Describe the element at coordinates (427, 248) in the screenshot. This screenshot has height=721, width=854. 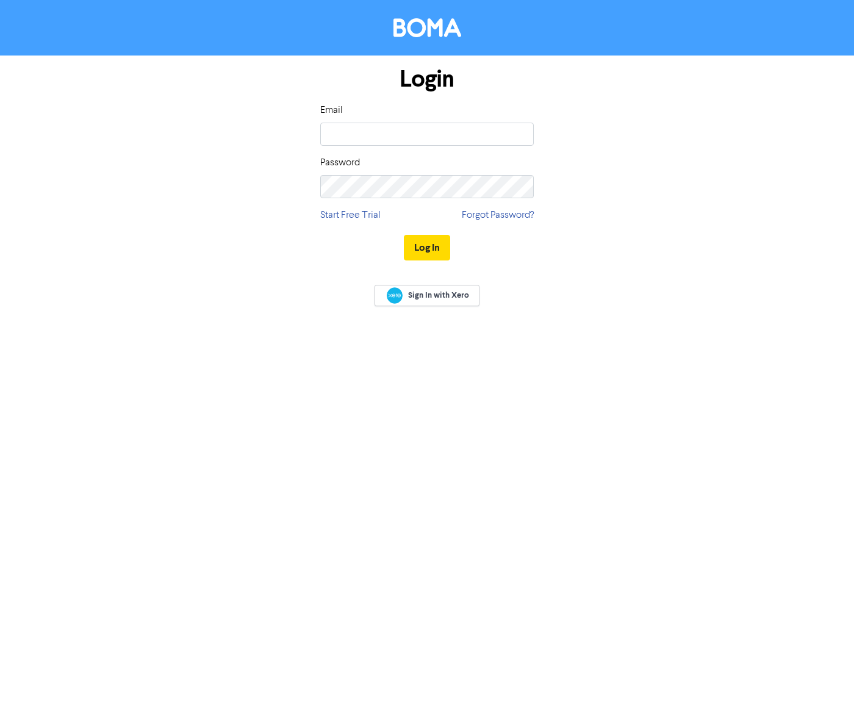
I see `button: Log In` at that location.